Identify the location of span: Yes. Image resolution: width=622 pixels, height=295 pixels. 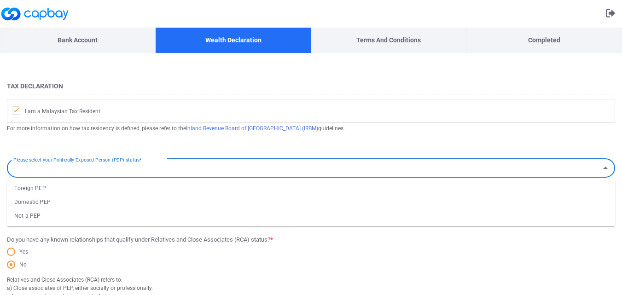
(22, 252).